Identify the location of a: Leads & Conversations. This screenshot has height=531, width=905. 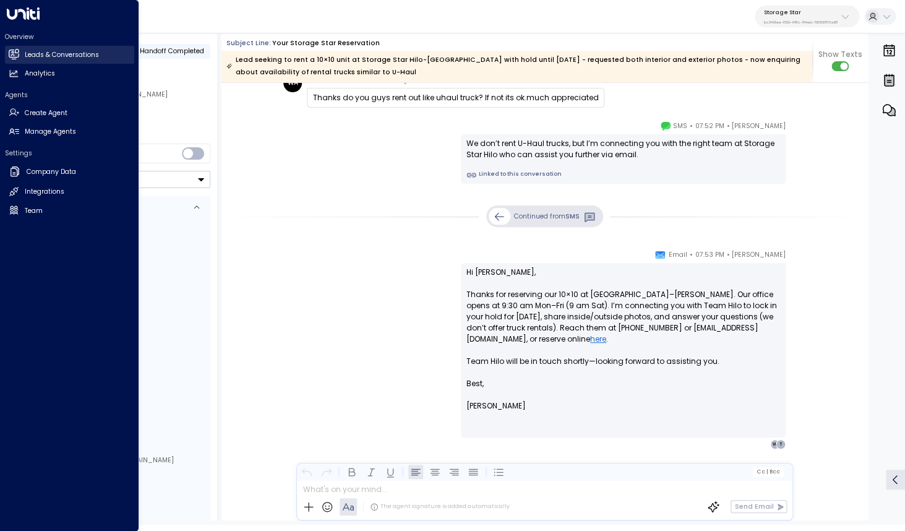
(69, 54).